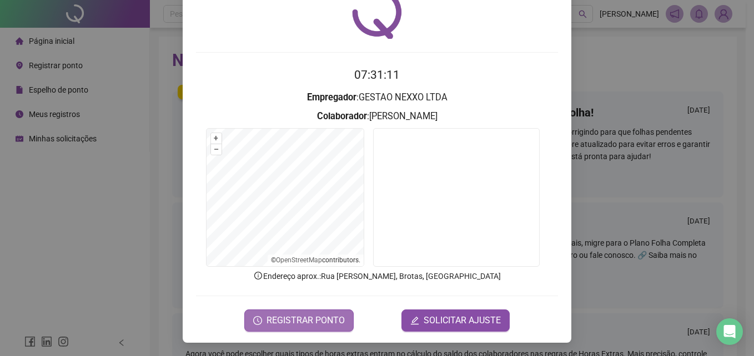  Describe the element at coordinates (299, 260) in the screenshot. I see `a: OpenStreetMap` at that location.